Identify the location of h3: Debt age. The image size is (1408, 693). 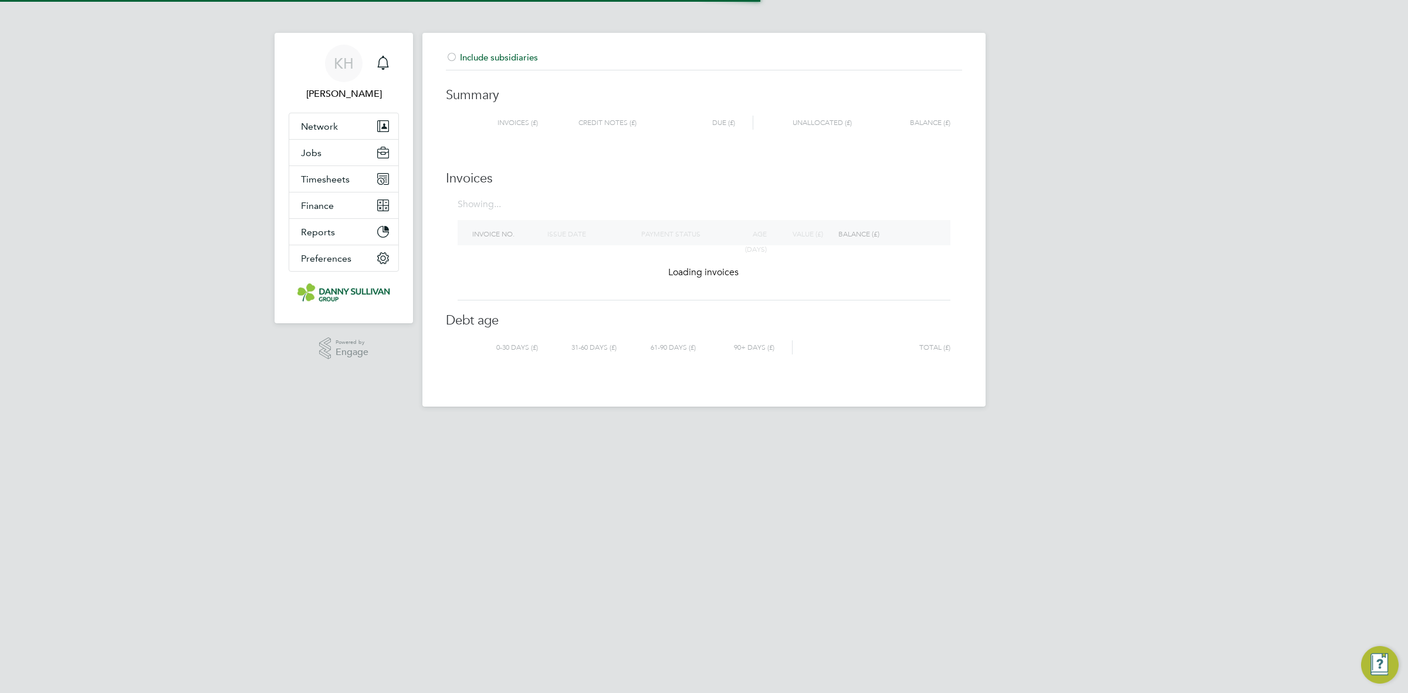
(704, 315).